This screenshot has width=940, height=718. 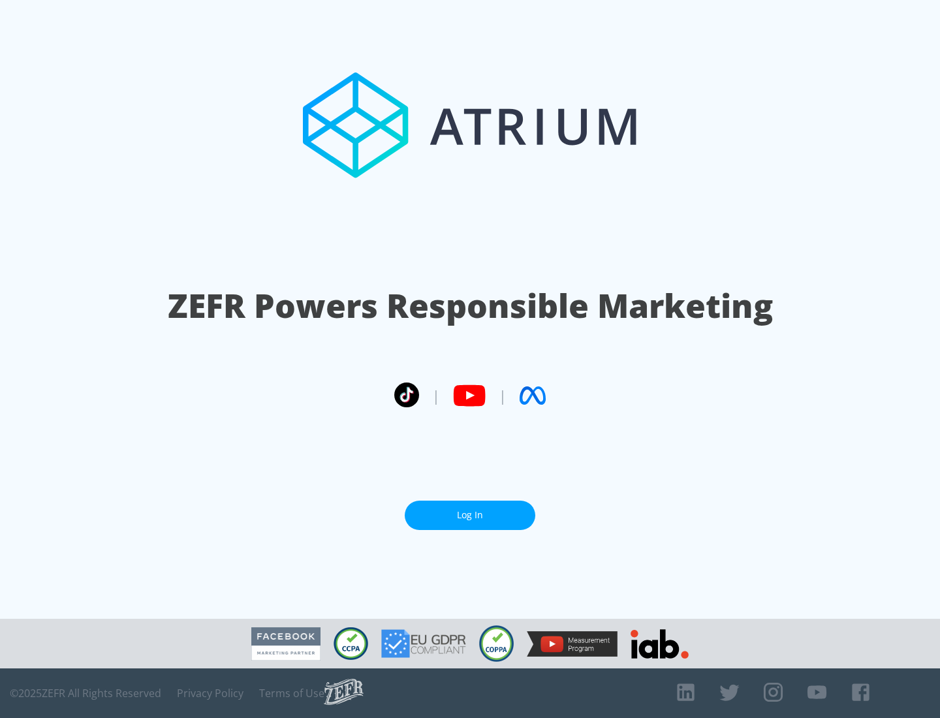 I want to click on img: CCPA Compliant, so click(x=350, y=643).